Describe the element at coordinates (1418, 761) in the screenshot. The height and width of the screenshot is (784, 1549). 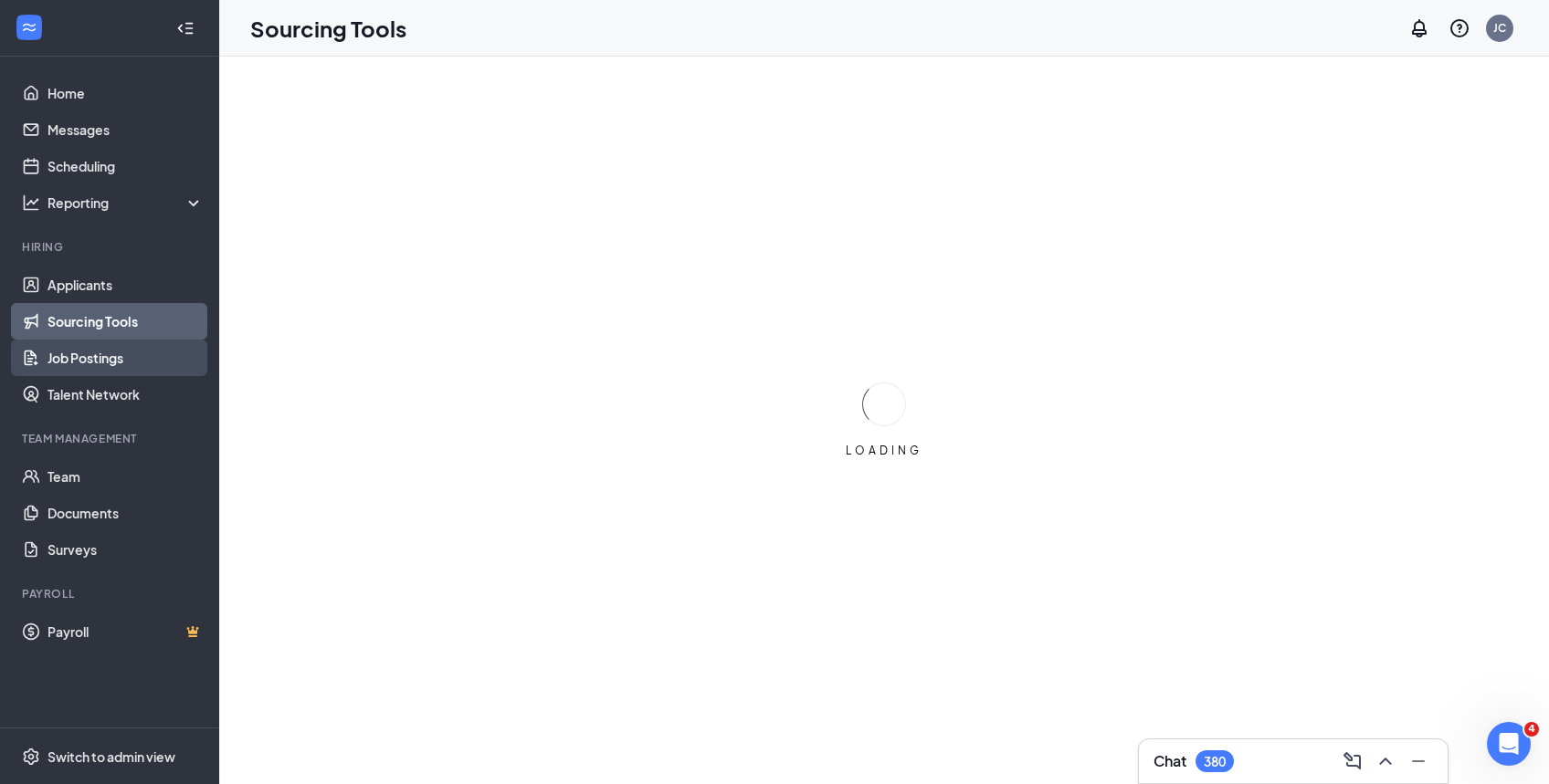
I see `svg: Minimize` at that location.